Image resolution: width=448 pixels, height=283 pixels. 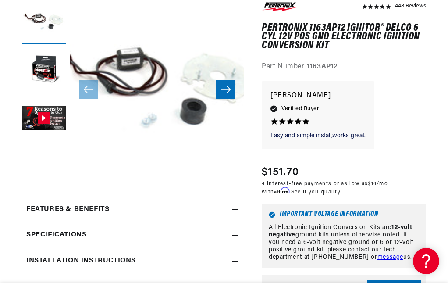 I want to click on h1: PerTronix 1163AP12 Ignitor® Delco 6 cyl 12v Pos Gnd Electronic Ignition Conversion Kit, so click(x=344, y=37).